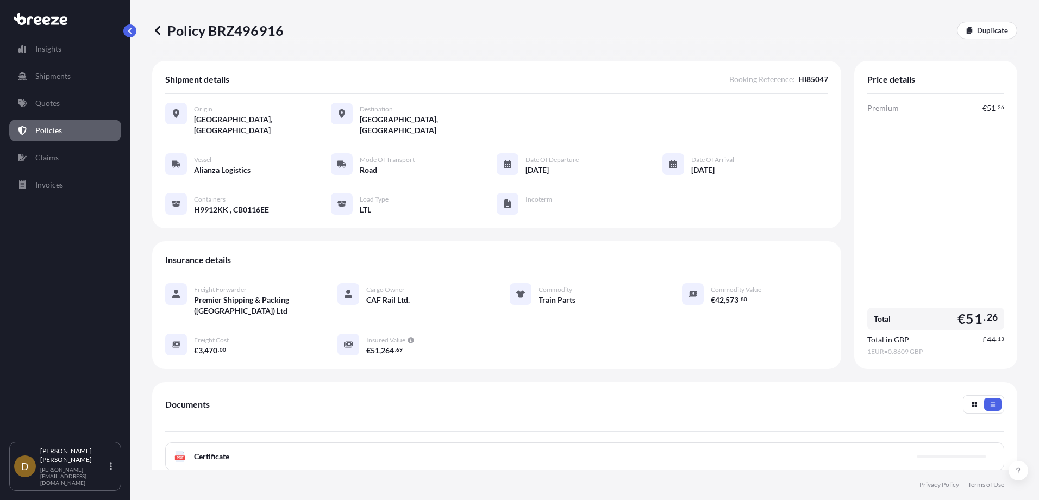 The width and height of the screenshot is (1039, 500). What do you see at coordinates (385, 290) in the screenshot?
I see `span: Cargo Owner` at bounding box center [385, 290].